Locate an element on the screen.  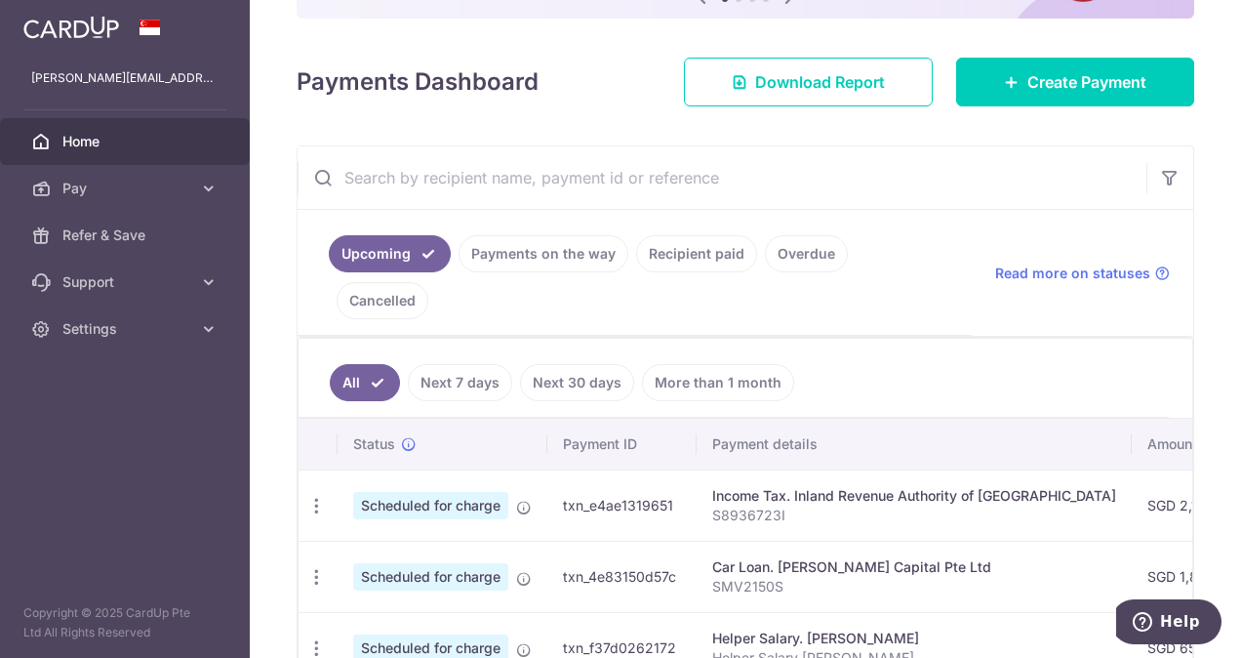
a: More than 1 month is located at coordinates (718, 383).